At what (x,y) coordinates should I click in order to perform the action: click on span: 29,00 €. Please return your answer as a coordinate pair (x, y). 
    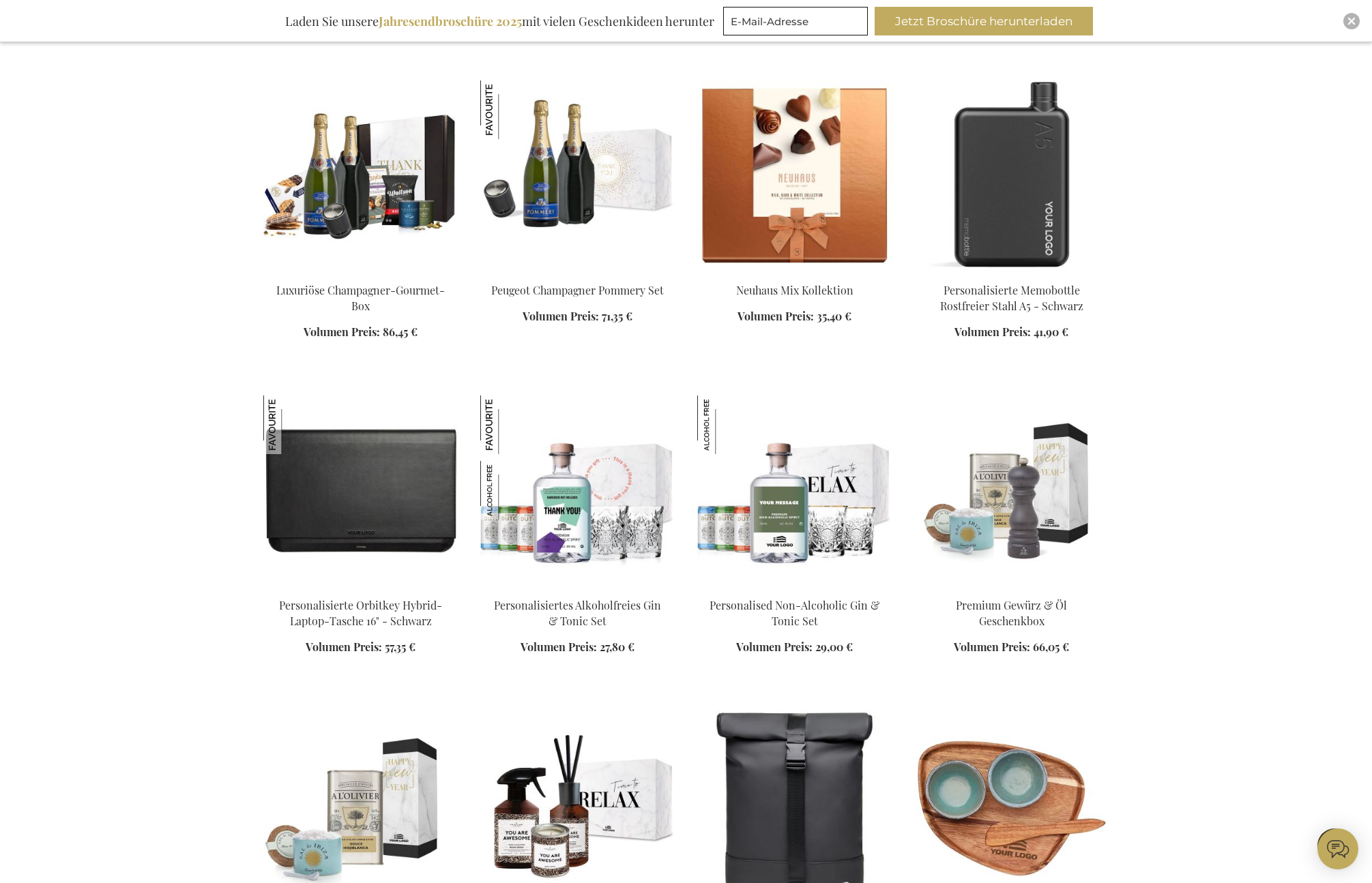
    Looking at the image, I should click on (834, 647).